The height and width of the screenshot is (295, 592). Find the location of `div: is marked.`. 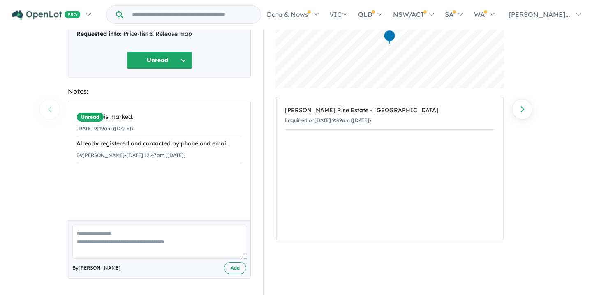

div: is marked. is located at coordinates (159, 117).